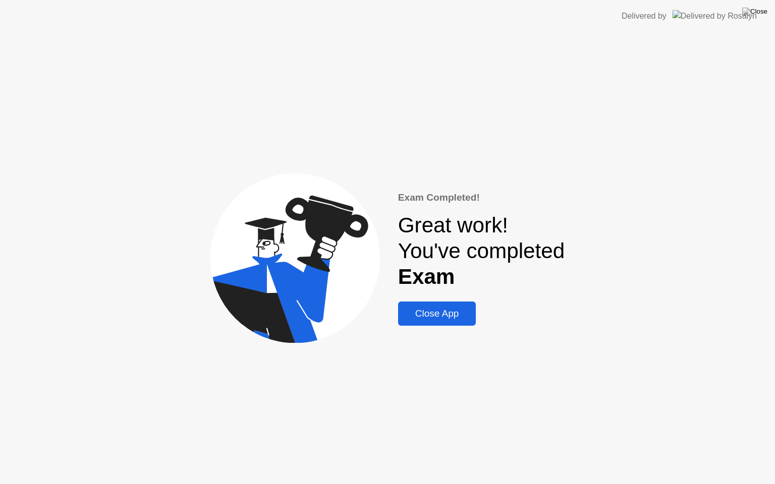 The image size is (775, 484). Describe the element at coordinates (437, 314) in the screenshot. I see `div: Close App` at that location.